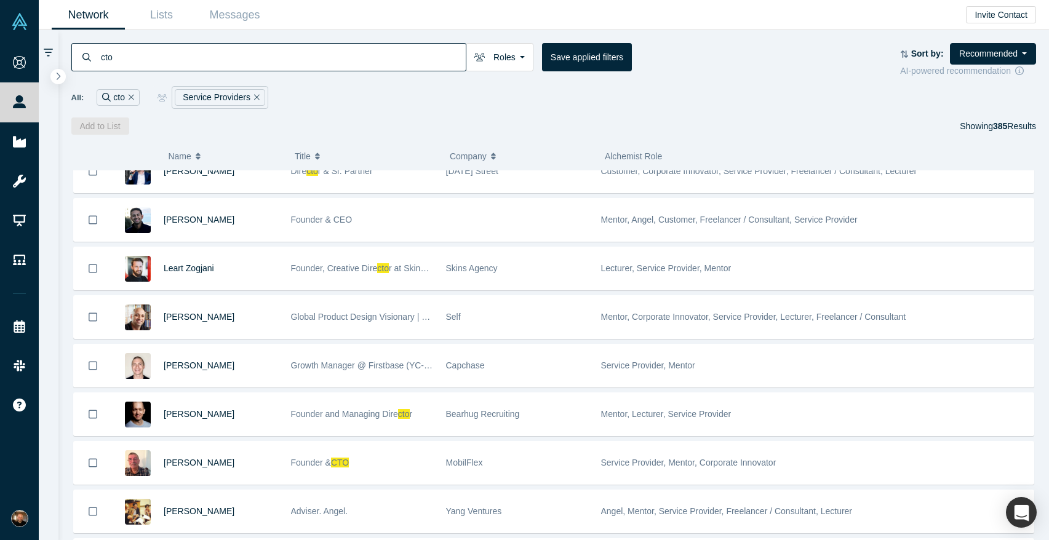 Image resolution: width=1049 pixels, height=540 pixels. What do you see at coordinates (422, 268) in the screenshot?
I see `span: r at Skins Agency` at bounding box center [422, 268].